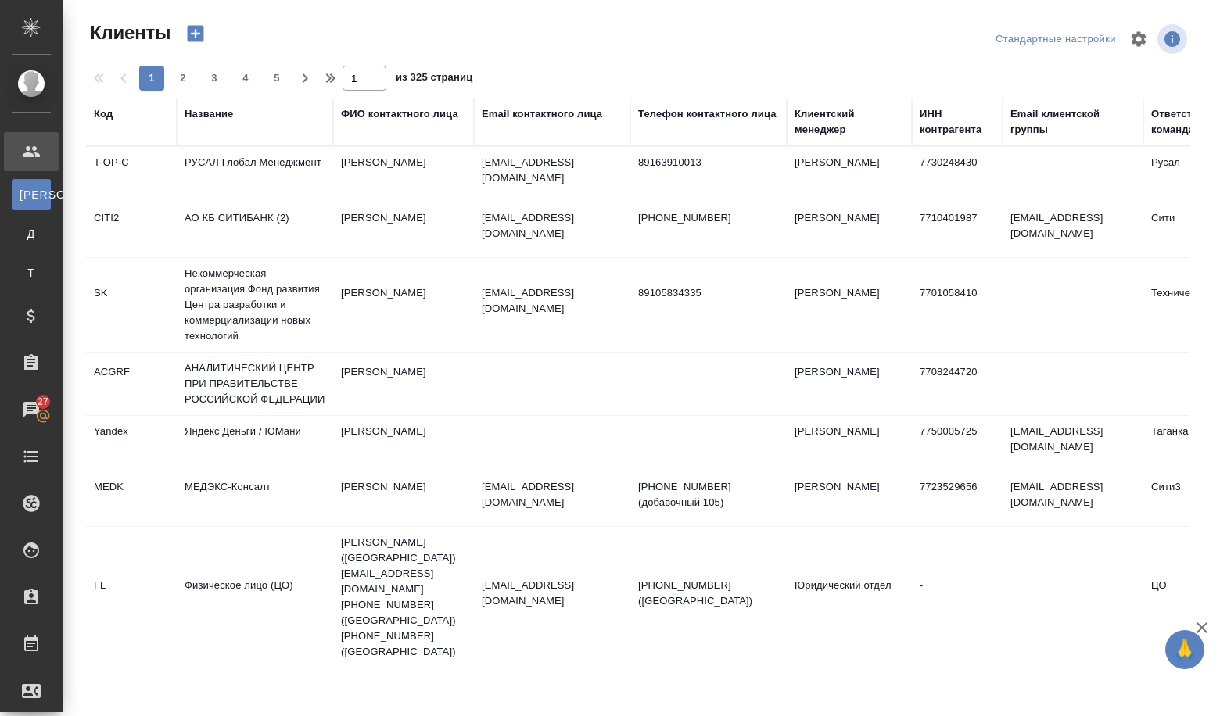 The image size is (1220, 716). I want to click on a: 27, so click(31, 410).